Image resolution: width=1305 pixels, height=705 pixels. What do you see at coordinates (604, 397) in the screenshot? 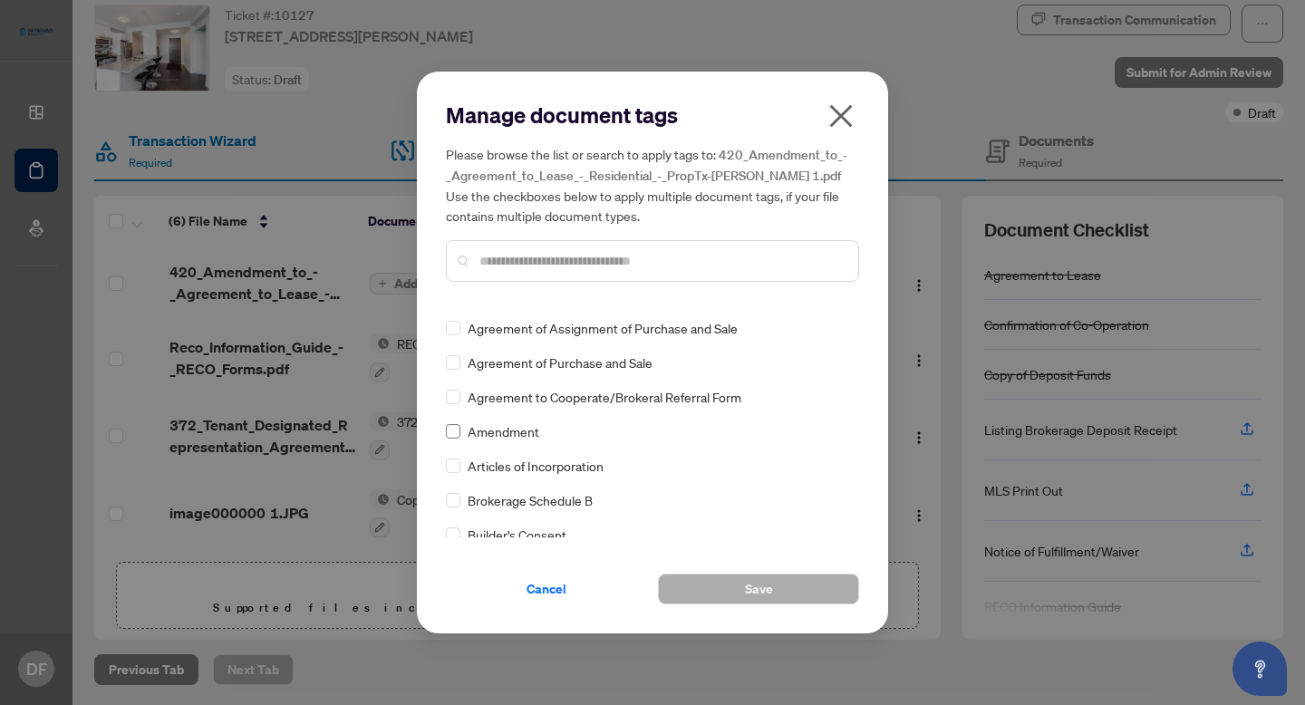
I see `span: Agreement to Cooperate/Brokeral Referral Form` at bounding box center [604, 397].